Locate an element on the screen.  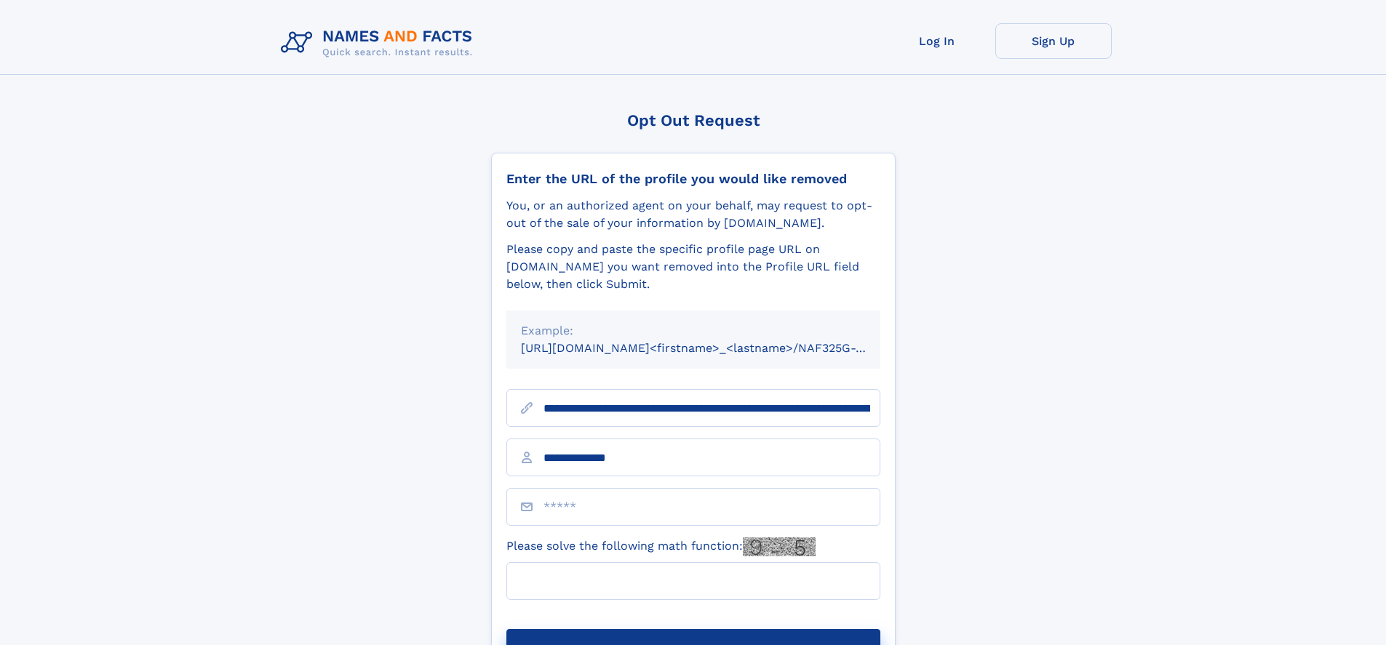
div: Opt Out Request is located at coordinates (694, 120).